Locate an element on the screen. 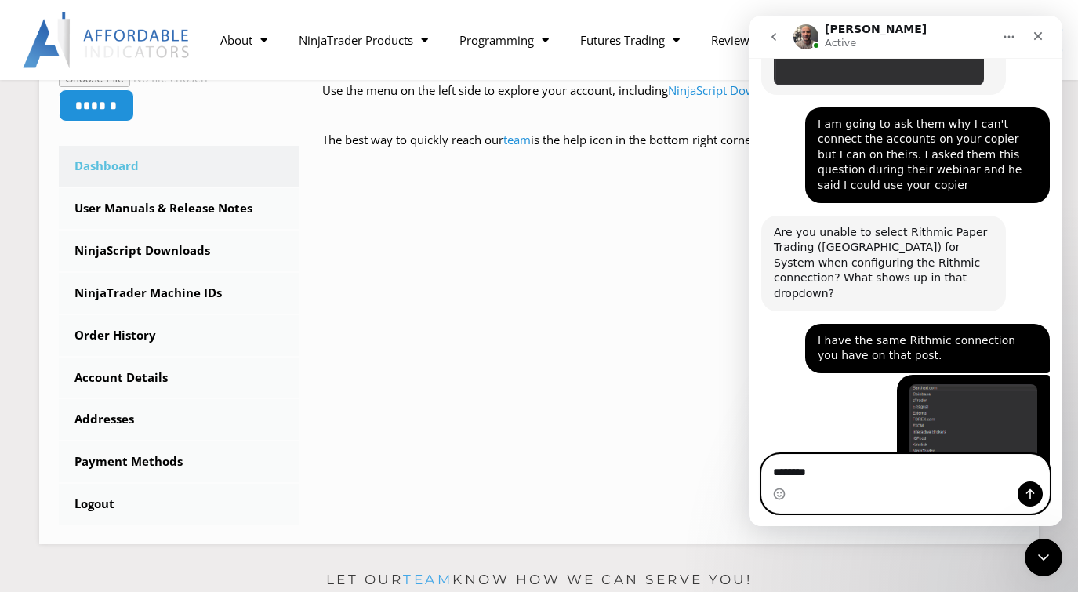 This screenshot has height=592, width=1078. a: Reviews is located at coordinates (733, 40).